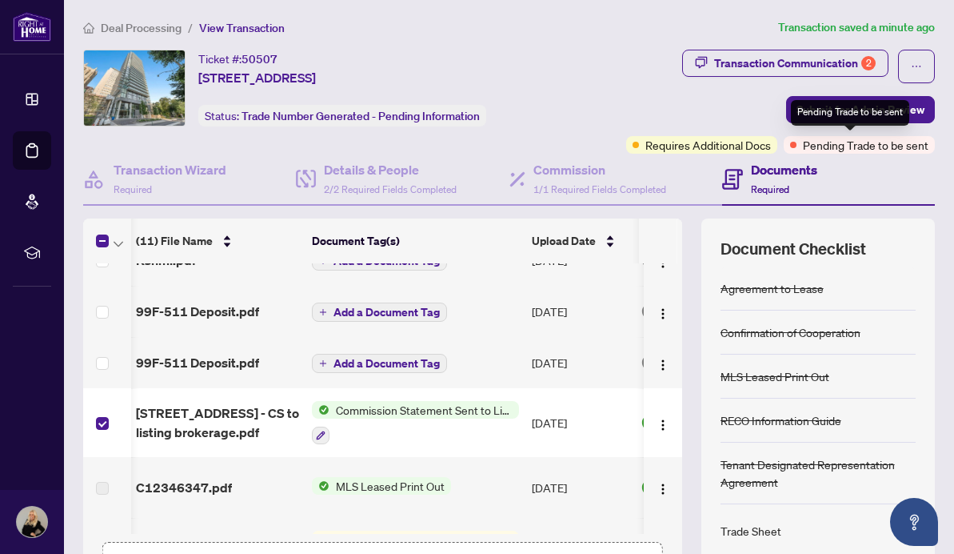  I want to click on button: Status IconMLS Leased Print Out, so click(382, 486).